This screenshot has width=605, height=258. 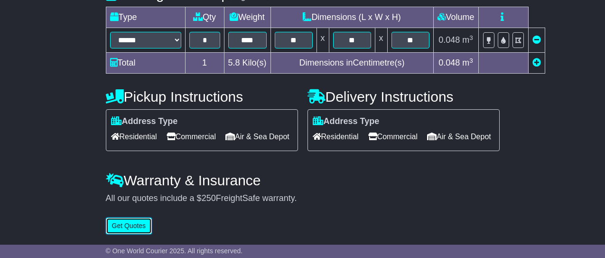 What do you see at coordinates (351, 18) in the screenshot?
I see `td: Dimensions (L x W x H)` at bounding box center [351, 18].